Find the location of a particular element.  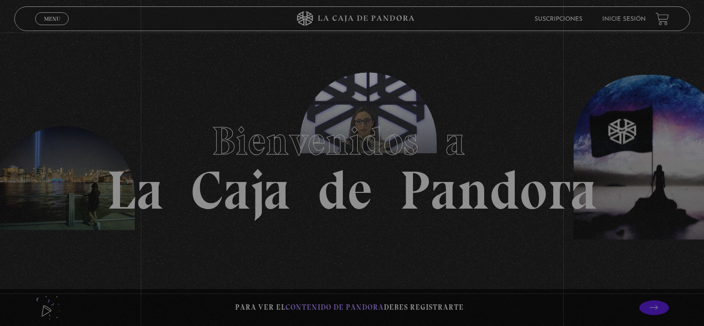

span: Bienvenidos a is located at coordinates (352, 141).